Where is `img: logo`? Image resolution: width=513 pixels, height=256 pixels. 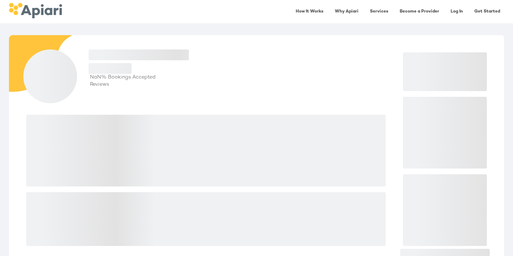 img: logo is located at coordinates (35, 10).